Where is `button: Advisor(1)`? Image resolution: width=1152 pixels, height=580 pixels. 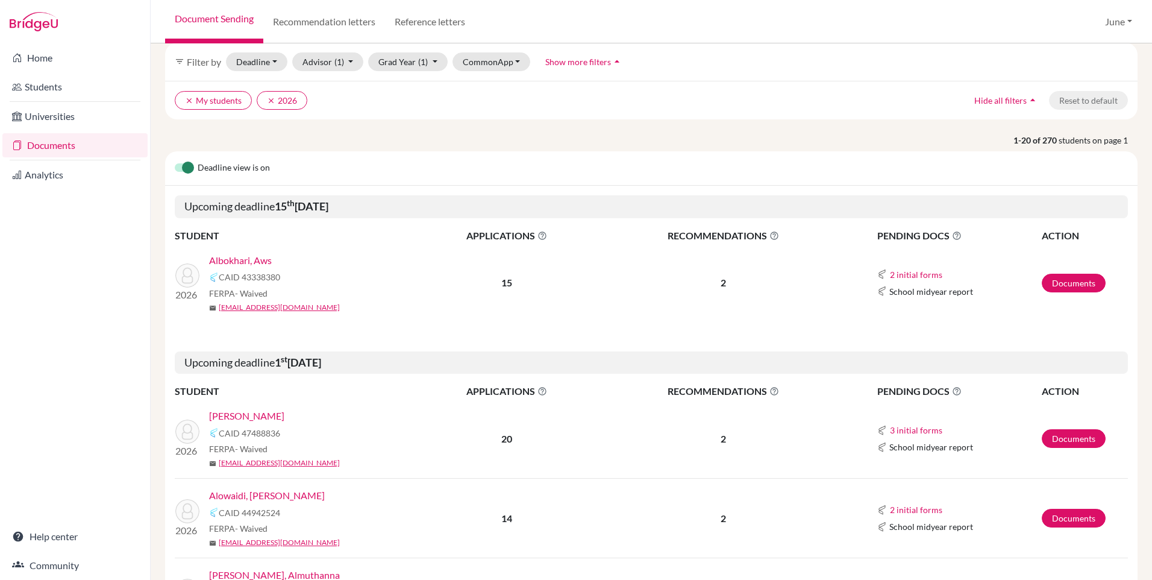
button: Advisor(1) is located at coordinates (328, 61).